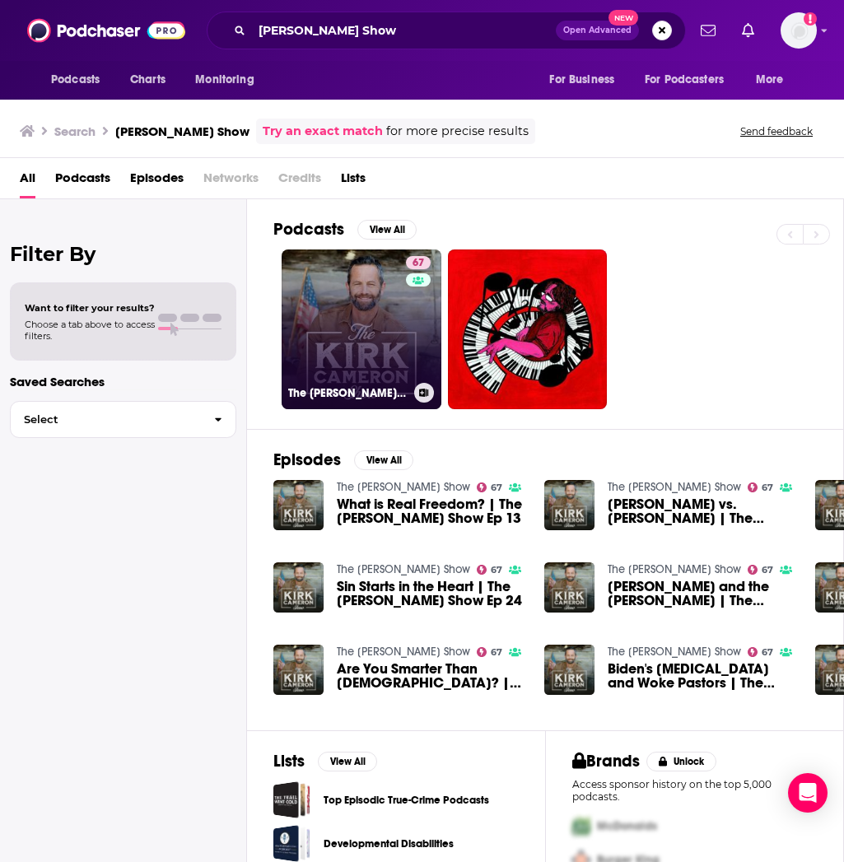 Image resolution: width=844 pixels, height=862 pixels. Describe the element at coordinates (325, 761) in the screenshot. I see `a: ListsView All` at that location.